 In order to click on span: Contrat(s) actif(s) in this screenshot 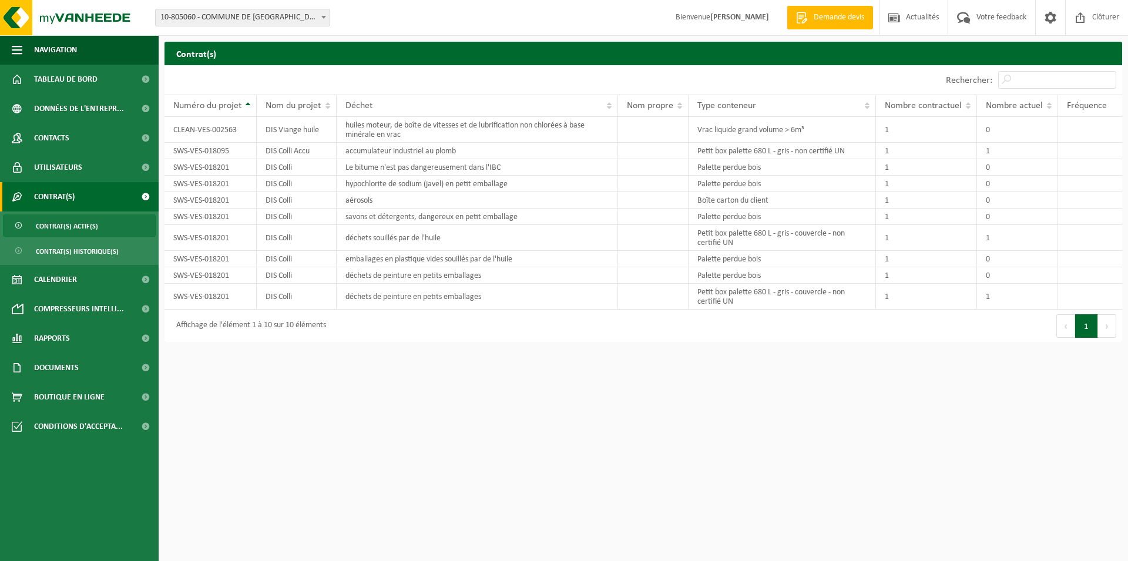, I will do `click(67, 226)`.